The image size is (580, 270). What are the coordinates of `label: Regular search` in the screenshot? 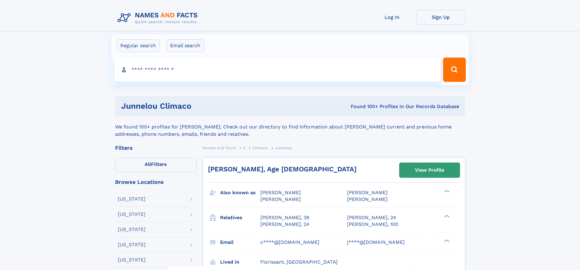 It's located at (138, 46).